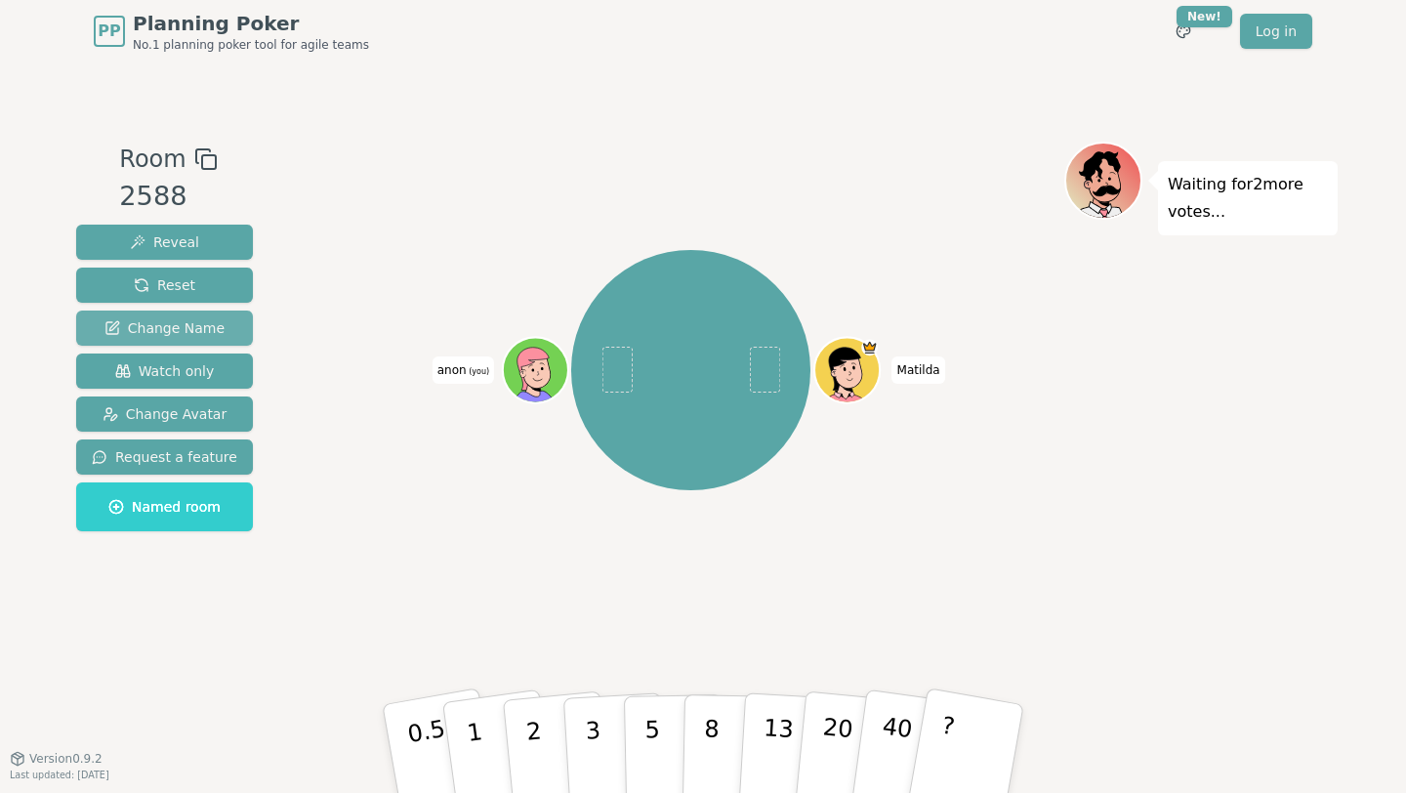 This screenshot has height=793, width=1406. Describe the element at coordinates (65, 759) in the screenshot. I see `span: Version 0.9.2` at that location.